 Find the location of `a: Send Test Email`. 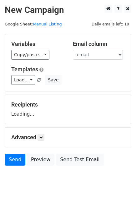

a: Send Test Email is located at coordinates (80, 159).